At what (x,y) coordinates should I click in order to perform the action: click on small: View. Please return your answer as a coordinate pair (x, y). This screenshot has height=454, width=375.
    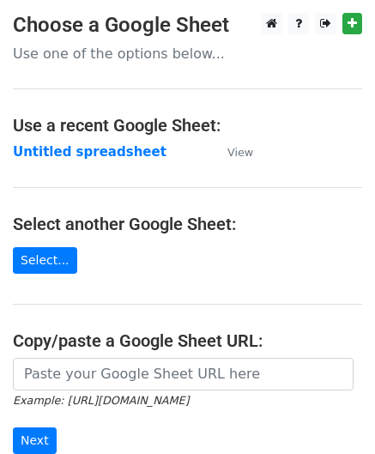
    Looking at the image, I should click on (240, 152).